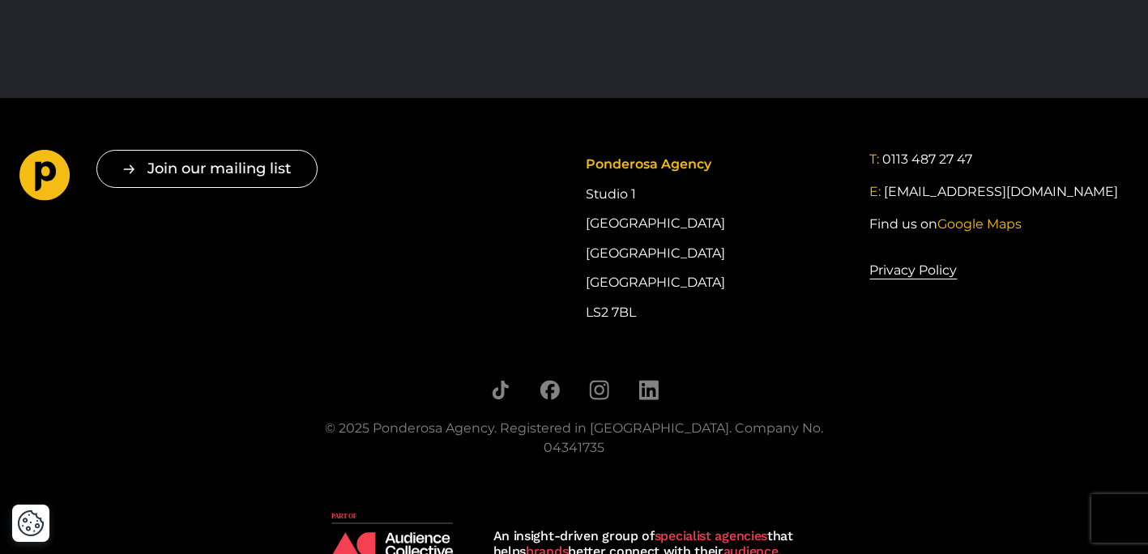  What do you see at coordinates (599, 390) in the screenshot?
I see `a: Follow us on Instagram` at bounding box center [599, 390].